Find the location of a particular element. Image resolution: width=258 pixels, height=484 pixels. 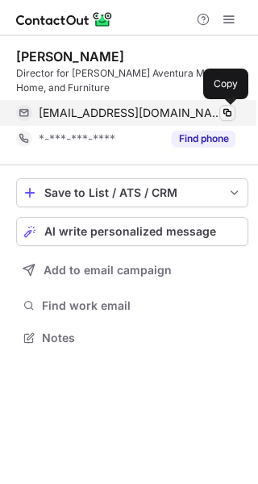

div: Save to List / ATS / CRM is located at coordinates (132, 193).